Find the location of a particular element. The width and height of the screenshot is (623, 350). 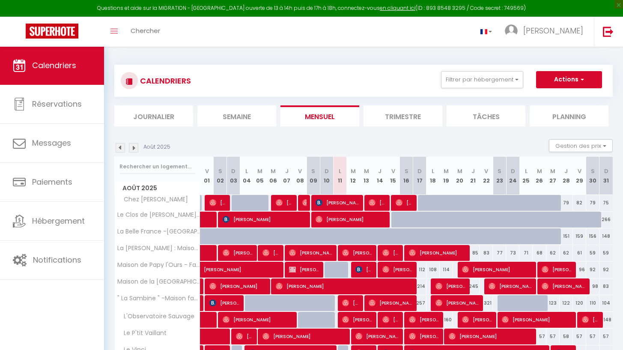

a: en cliquant ici is located at coordinates (398, 8).